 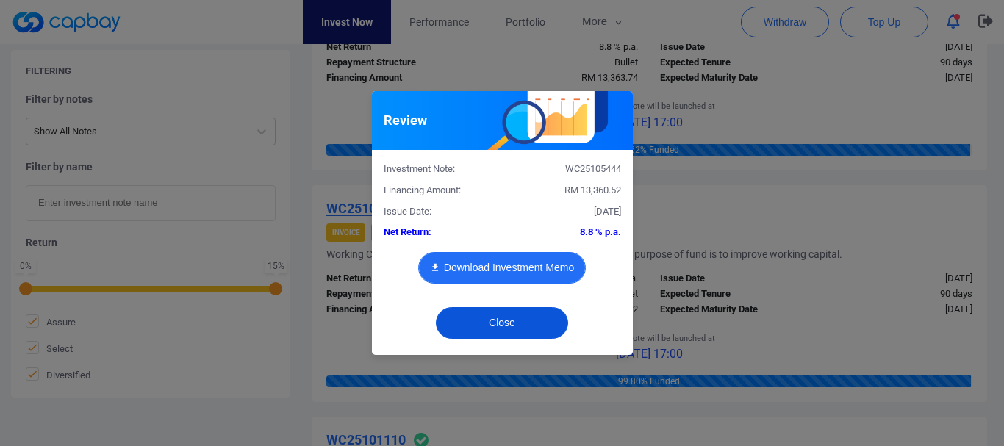 I want to click on button: Download Investment Memo, so click(x=502, y=268).